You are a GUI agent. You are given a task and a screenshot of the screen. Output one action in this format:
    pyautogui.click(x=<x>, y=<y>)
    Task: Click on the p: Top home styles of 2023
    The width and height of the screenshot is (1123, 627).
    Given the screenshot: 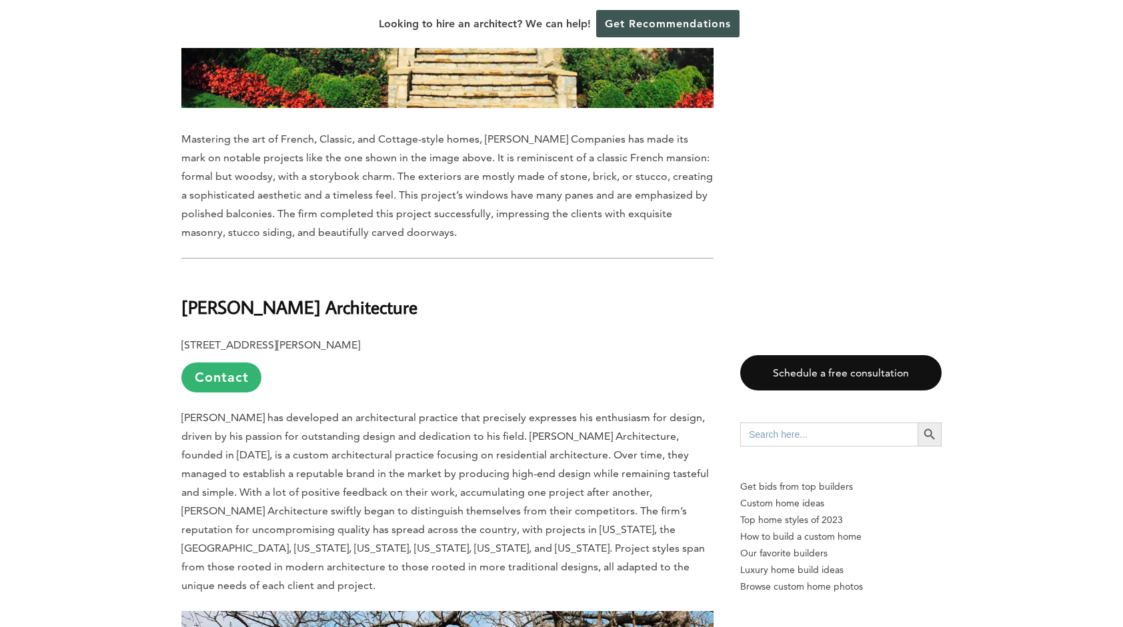 What is the action you would take?
    pyautogui.click(x=841, y=520)
    